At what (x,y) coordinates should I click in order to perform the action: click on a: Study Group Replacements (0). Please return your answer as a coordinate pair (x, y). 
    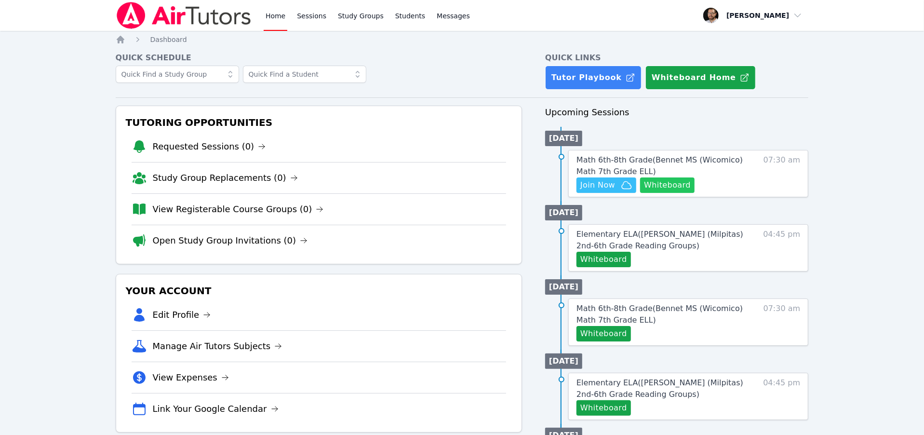
    Looking at the image, I should click on (225, 178).